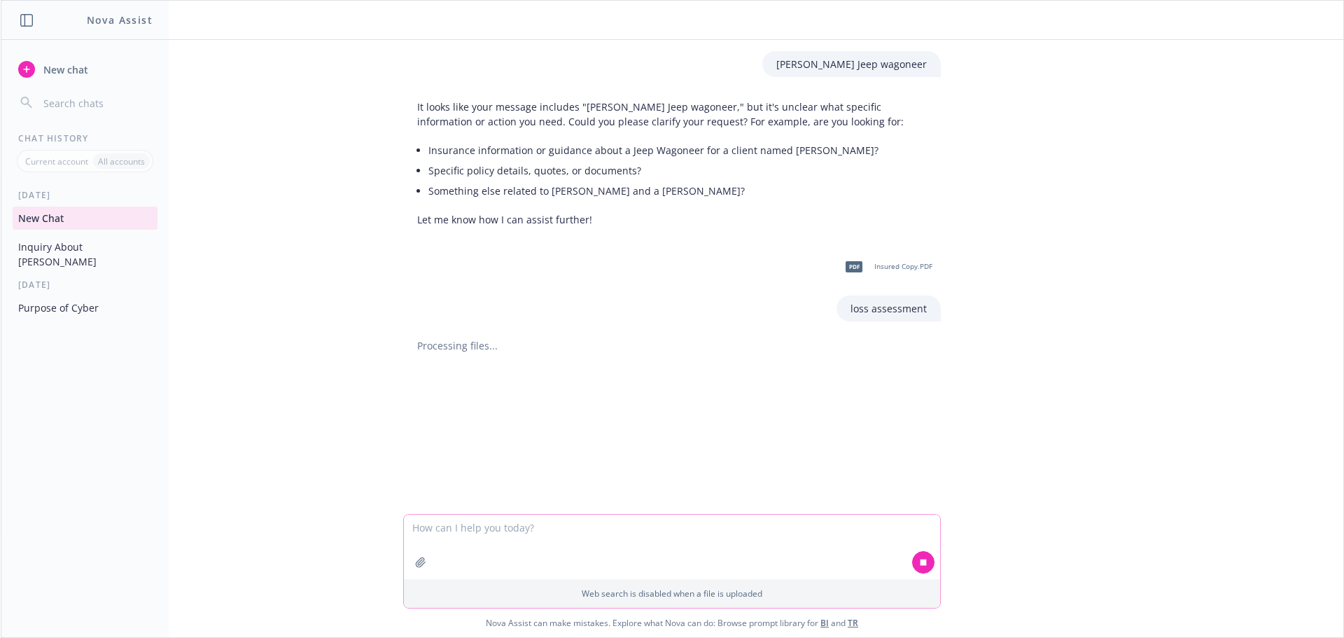  I want to click on button: New Chat, so click(85, 218).